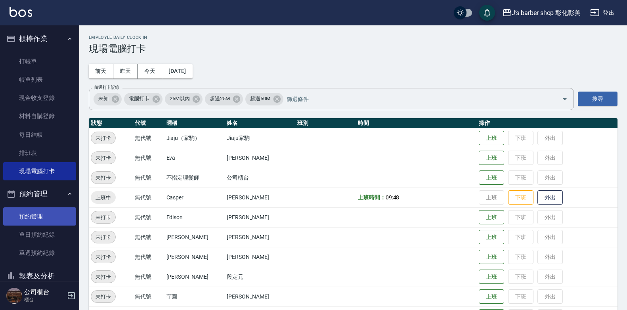 The width and height of the screenshot is (627, 310). What do you see at coordinates (40, 216) in the screenshot?
I see `a: 預約管理` at bounding box center [40, 216].